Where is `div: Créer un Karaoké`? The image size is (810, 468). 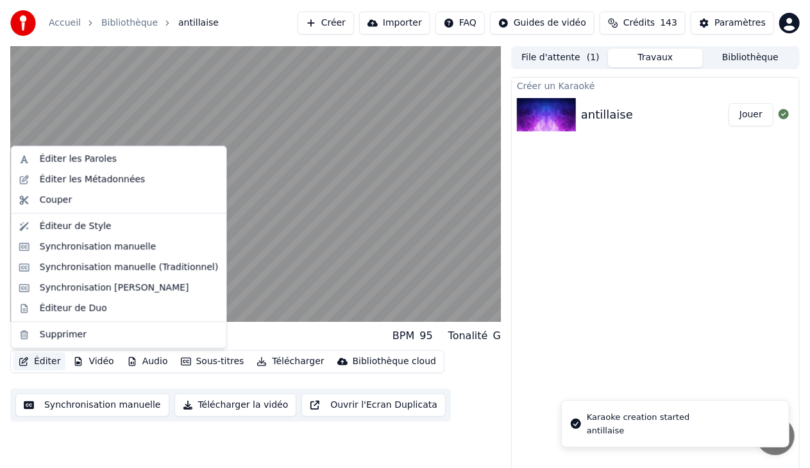 div: Créer un Karaoké is located at coordinates (656, 85).